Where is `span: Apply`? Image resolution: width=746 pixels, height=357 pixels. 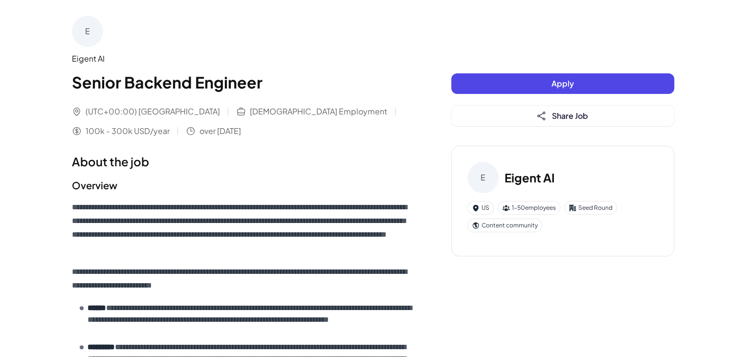
span: Apply is located at coordinates (563, 83).